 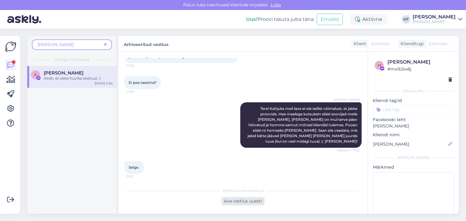 I want to click on span: Selge., so click(x=134, y=167).